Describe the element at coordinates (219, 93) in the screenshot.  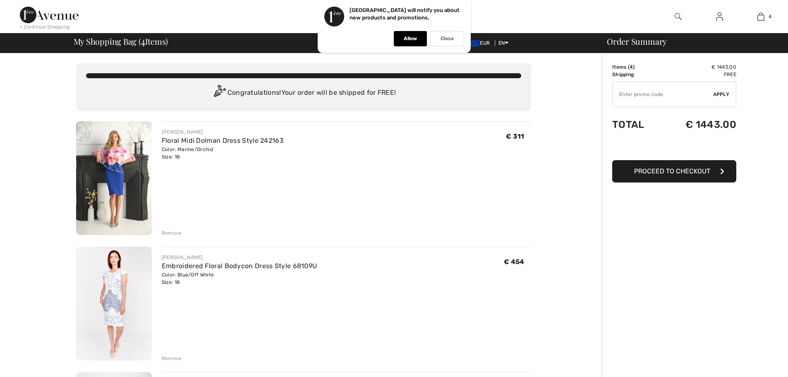
I see `img: Congratulation2.svg` at that location.